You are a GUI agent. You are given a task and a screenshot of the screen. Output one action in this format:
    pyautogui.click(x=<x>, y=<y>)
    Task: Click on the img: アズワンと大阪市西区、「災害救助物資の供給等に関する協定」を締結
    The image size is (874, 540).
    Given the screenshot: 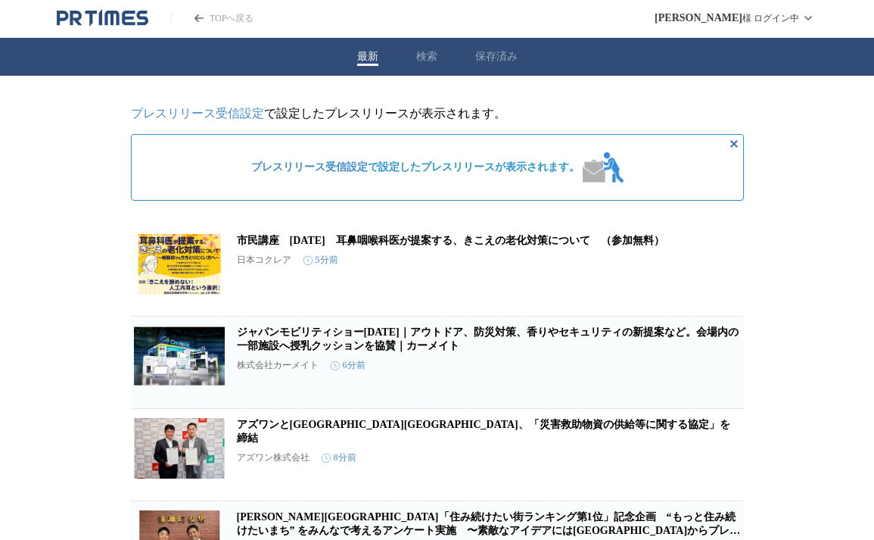 What is the action you would take?
    pyautogui.click(x=179, y=448)
    